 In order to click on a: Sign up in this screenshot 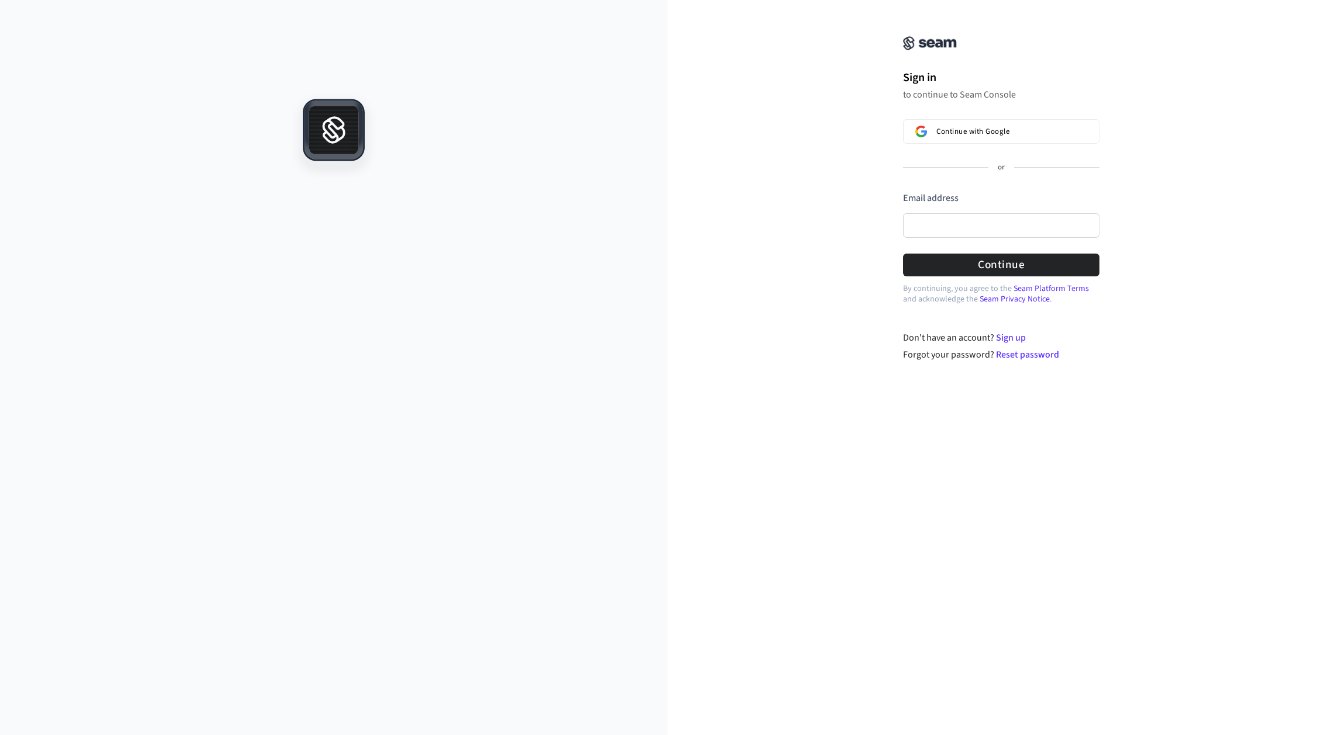, I will do `click(1010, 338)`.